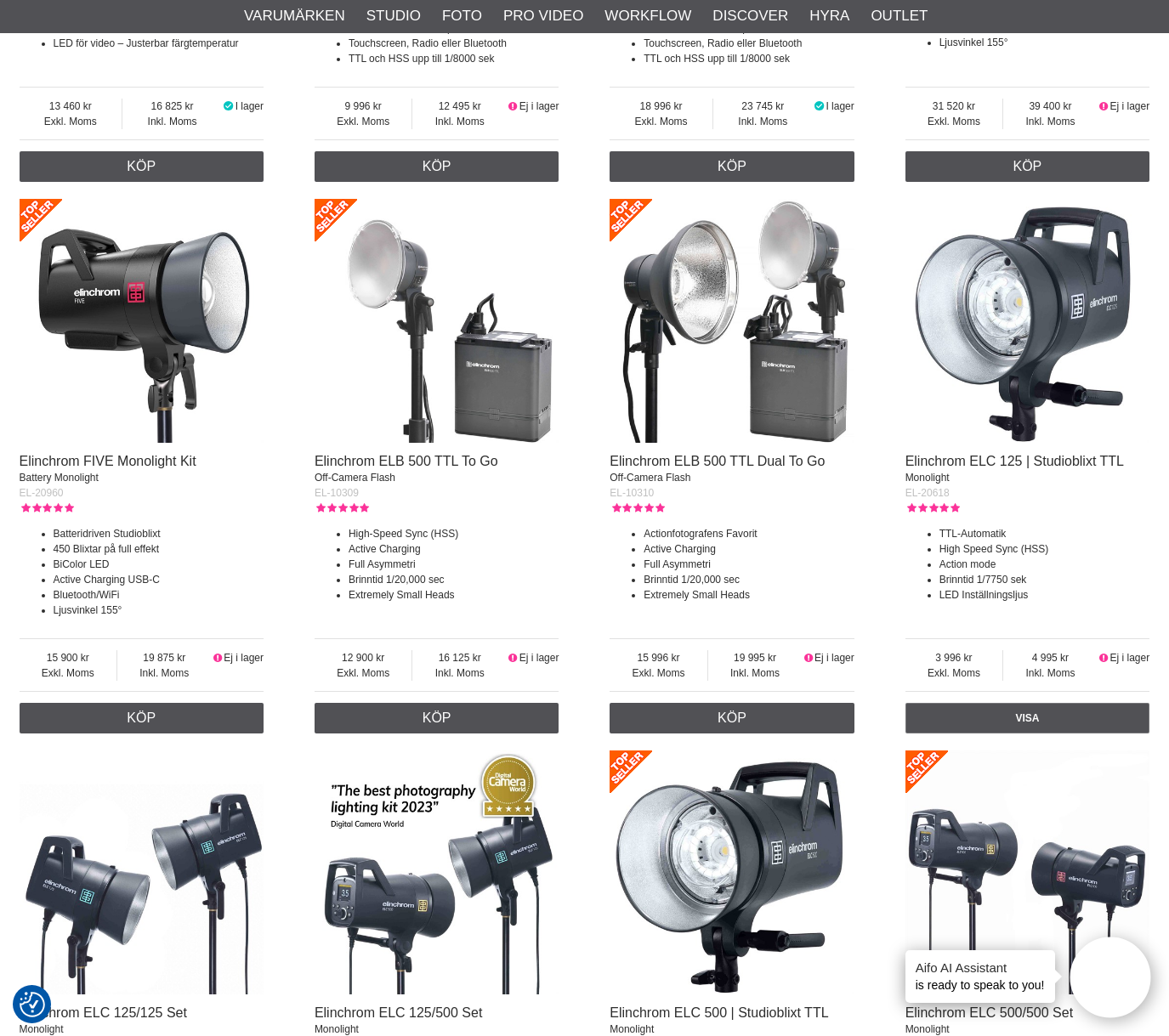 Image resolution: width=1169 pixels, height=1036 pixels. Describe the element at coordinates (1045, 534) in the screenshot. I see `li: TTL-Automatik` at that location.